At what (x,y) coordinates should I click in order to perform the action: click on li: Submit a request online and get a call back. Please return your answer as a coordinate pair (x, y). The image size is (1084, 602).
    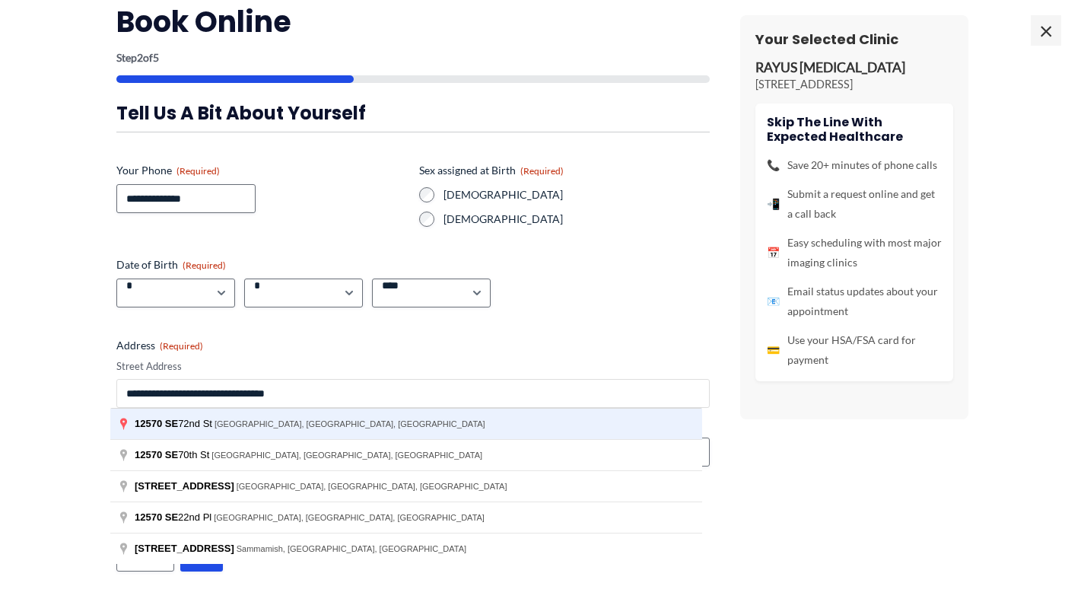
    Looking at the image, I should click on (855, 204).